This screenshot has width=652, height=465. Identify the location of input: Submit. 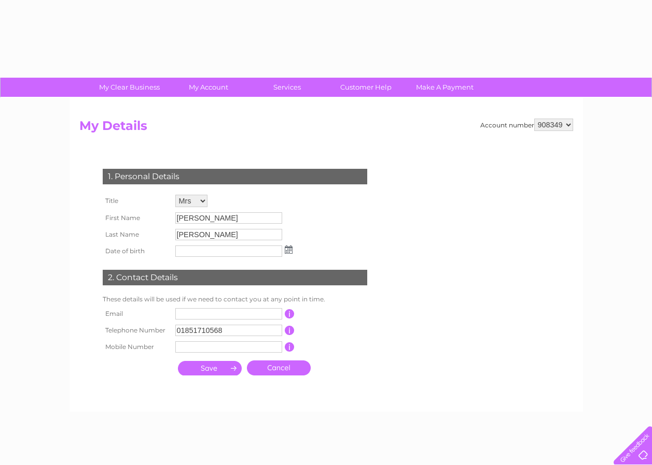
(209, 369).